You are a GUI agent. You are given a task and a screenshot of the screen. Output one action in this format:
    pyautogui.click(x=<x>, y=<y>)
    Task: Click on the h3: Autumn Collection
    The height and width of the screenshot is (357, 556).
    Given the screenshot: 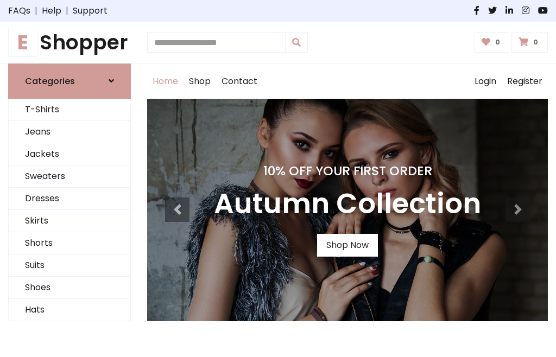 What is the action you would take?
    pyautogui.click(x=347, y=204)
    